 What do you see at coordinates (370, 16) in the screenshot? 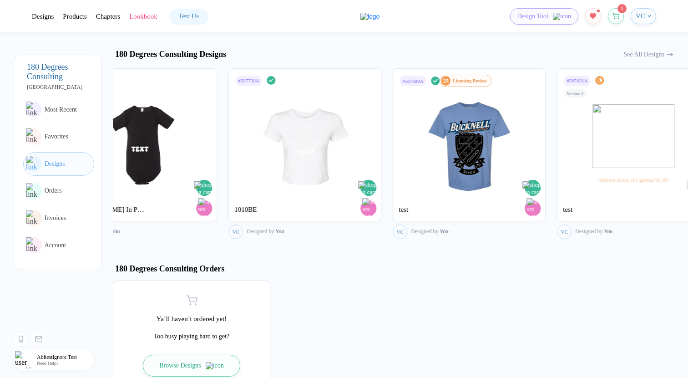
I see `img: logo` at bounding box center [370, 16].